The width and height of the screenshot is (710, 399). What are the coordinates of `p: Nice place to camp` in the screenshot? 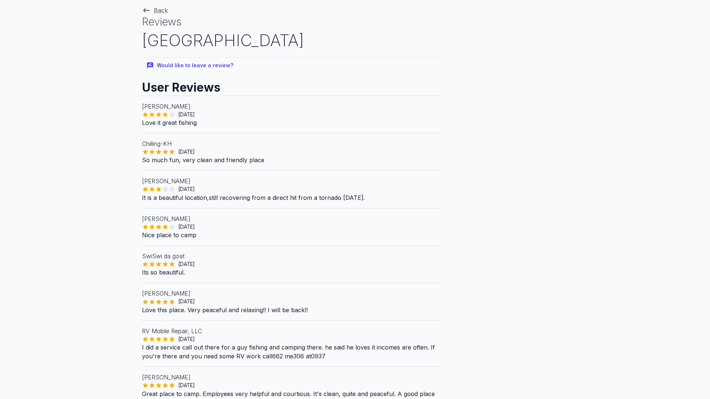 It's located at (292, 235).